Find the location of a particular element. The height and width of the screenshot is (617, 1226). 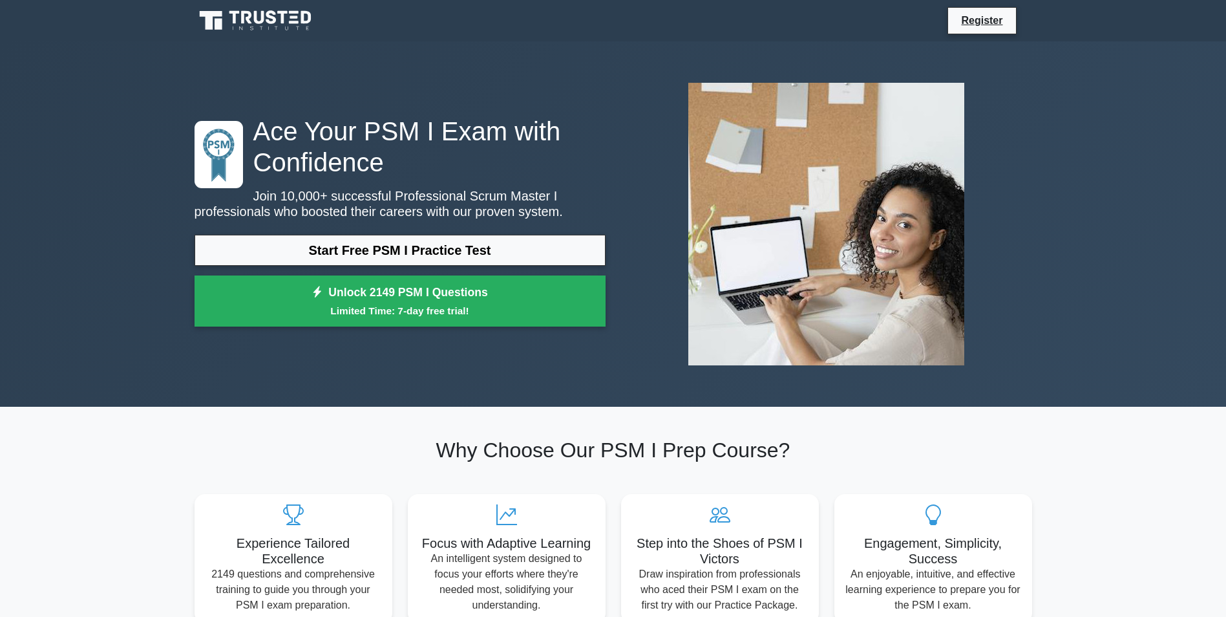

a: Start Free PSM I Practice Test is located at coordinates (400, 250).